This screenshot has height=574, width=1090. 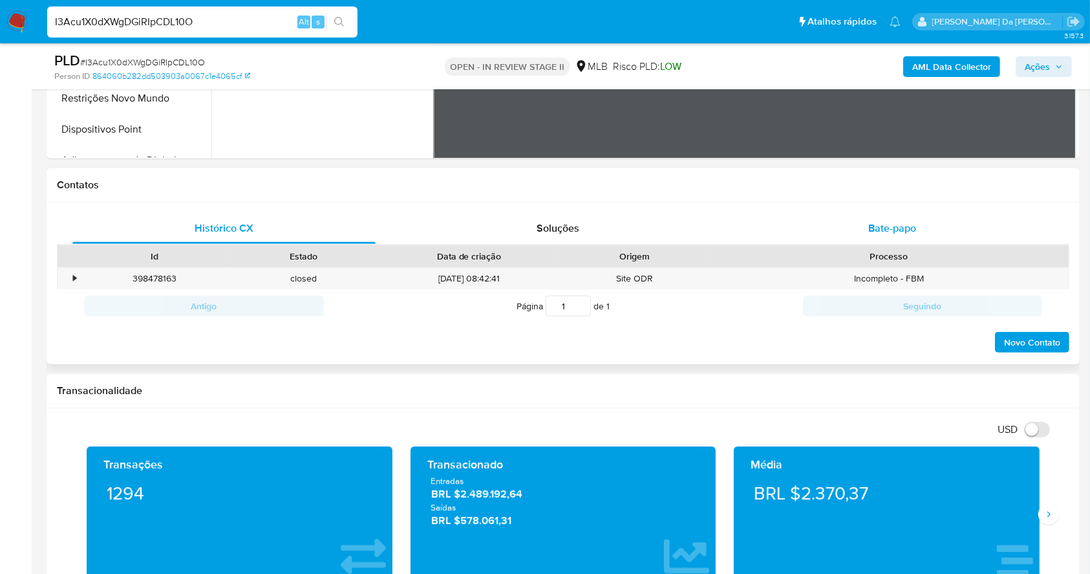 What do you see at coordinates (202, 22) in the screenshot?
I see `input: Pesquise usuários ou casos...` at bounding box center [202, 22].